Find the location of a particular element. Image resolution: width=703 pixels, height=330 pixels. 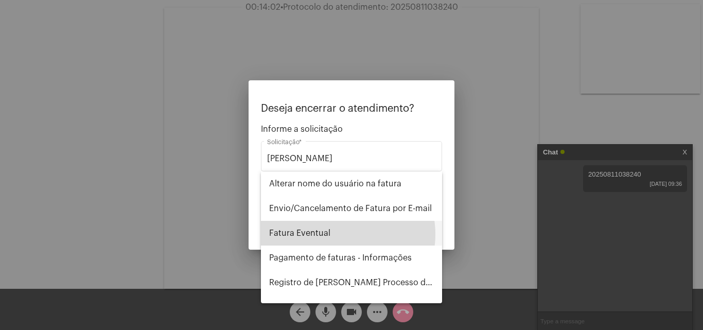

p: Deseja encerrar o atendimento? is located at coordinates (351, 109).